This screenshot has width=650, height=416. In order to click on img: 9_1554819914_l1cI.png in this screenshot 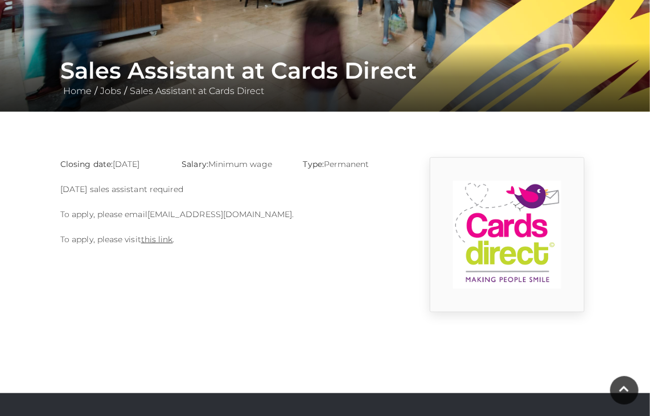, I will do `click(507, 235)`.